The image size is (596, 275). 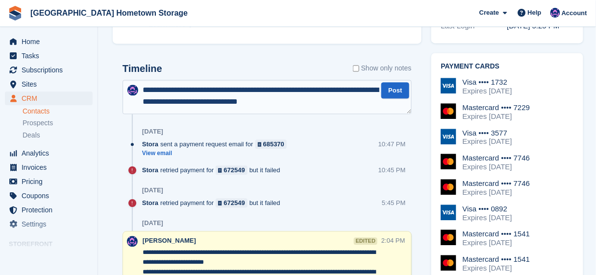 What do you see at coordinates (393, 203) in the screenshot?
I see `div: 5:45 PM` at bounding box center [393, 203].